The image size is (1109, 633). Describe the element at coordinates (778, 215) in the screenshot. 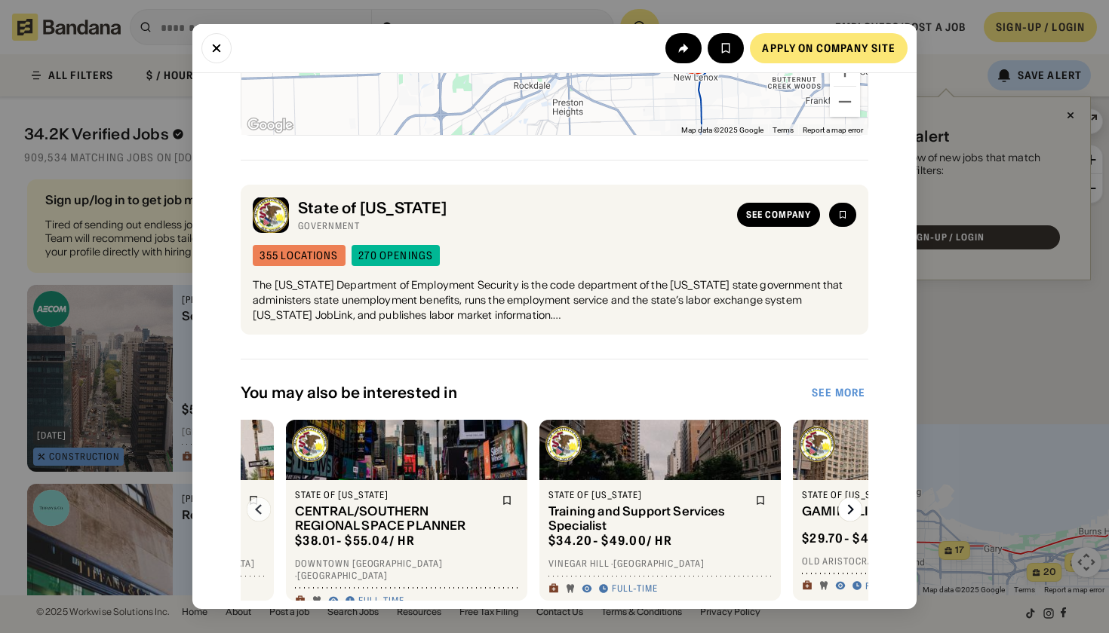

I see `div: See company` at that location.